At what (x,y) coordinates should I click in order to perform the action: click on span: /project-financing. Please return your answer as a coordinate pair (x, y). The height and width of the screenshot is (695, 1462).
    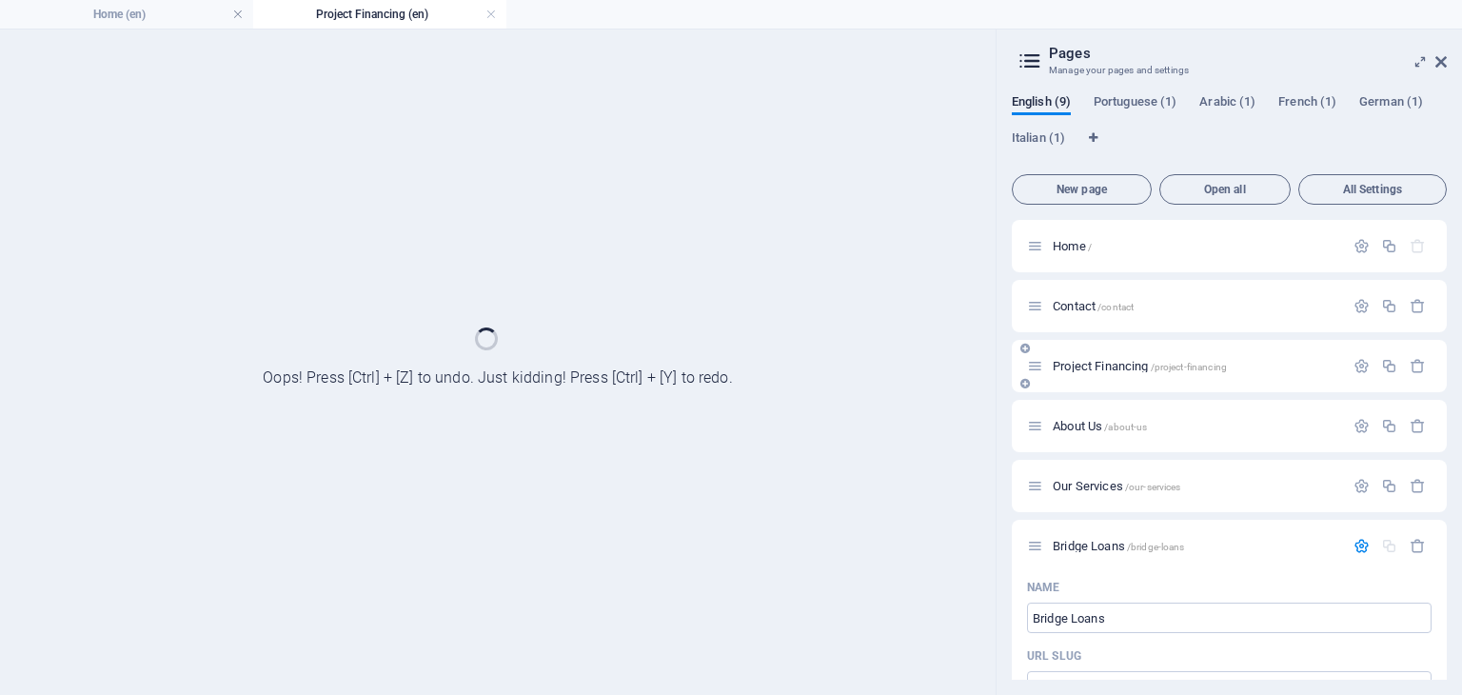
    Looking at the image, I should click on (1189, 366).